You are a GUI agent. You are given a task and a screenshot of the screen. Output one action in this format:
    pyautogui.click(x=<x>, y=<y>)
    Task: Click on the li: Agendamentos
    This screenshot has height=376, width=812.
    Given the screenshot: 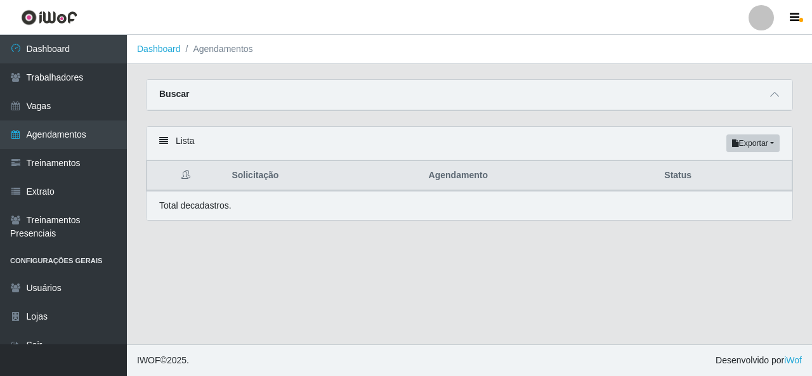 What is the action you would take?
    pyautogui.click(x=217, y=49)
    